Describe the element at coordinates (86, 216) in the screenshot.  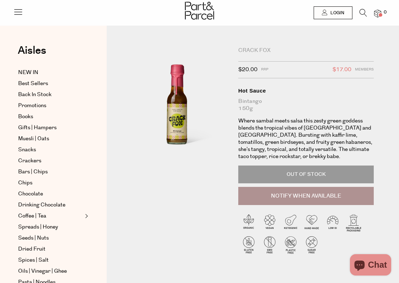
I see `button: Expand/Collapse Coffee | Tea` at that location.